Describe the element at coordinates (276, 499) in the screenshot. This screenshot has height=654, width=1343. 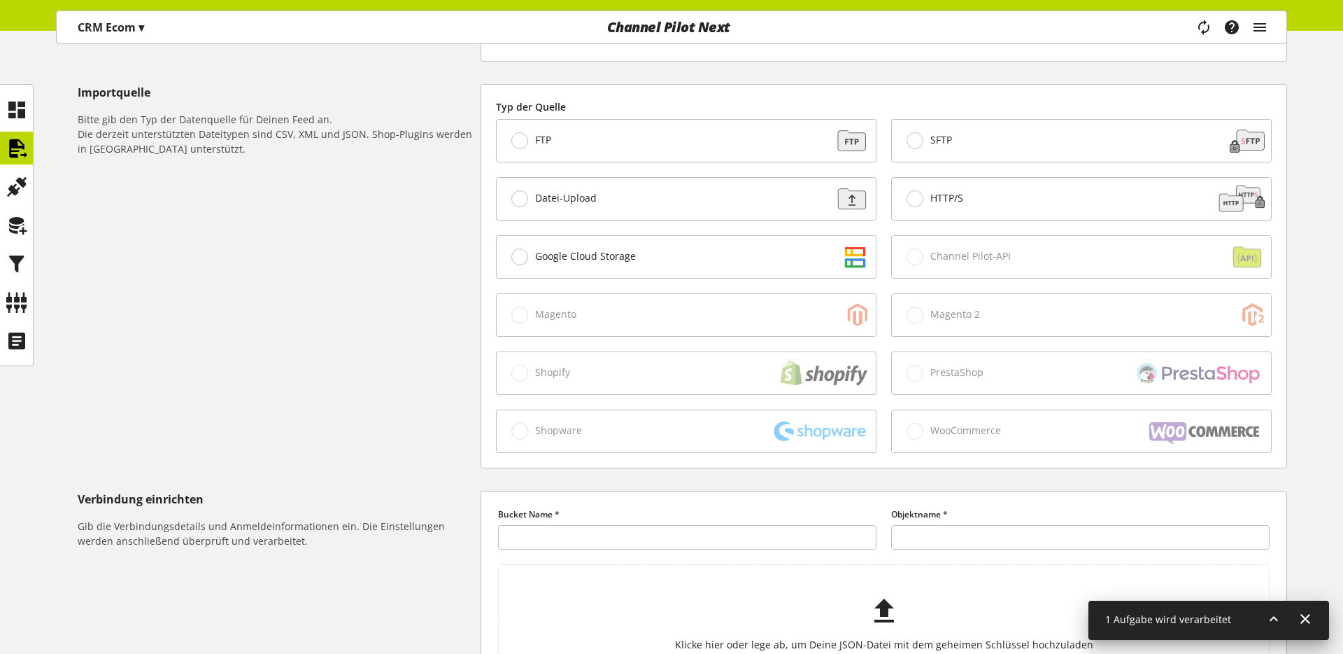
I see `h5: Verbindung einrichten` at that location.